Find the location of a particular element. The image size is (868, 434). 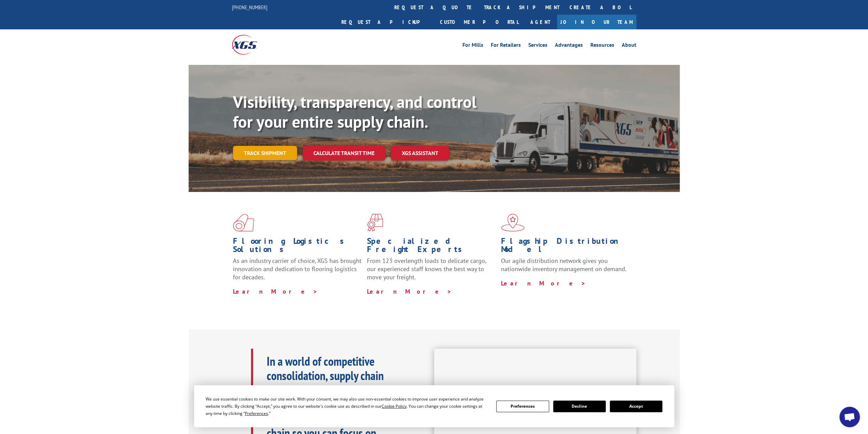

b: Visibility, transparency, and control for your entire supply chain. is located at coordinates (355, 112).